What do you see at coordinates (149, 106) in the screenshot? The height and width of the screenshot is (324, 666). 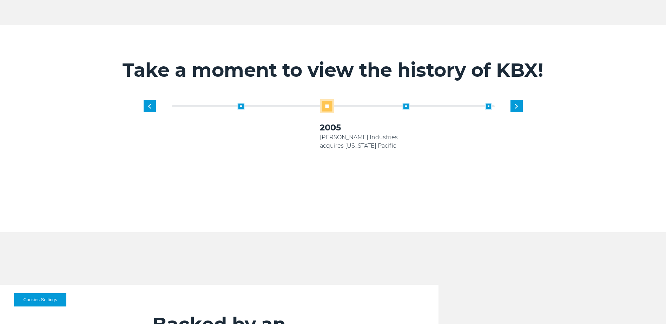 I see `div: Previous slide` at bounding box center [149, 106].